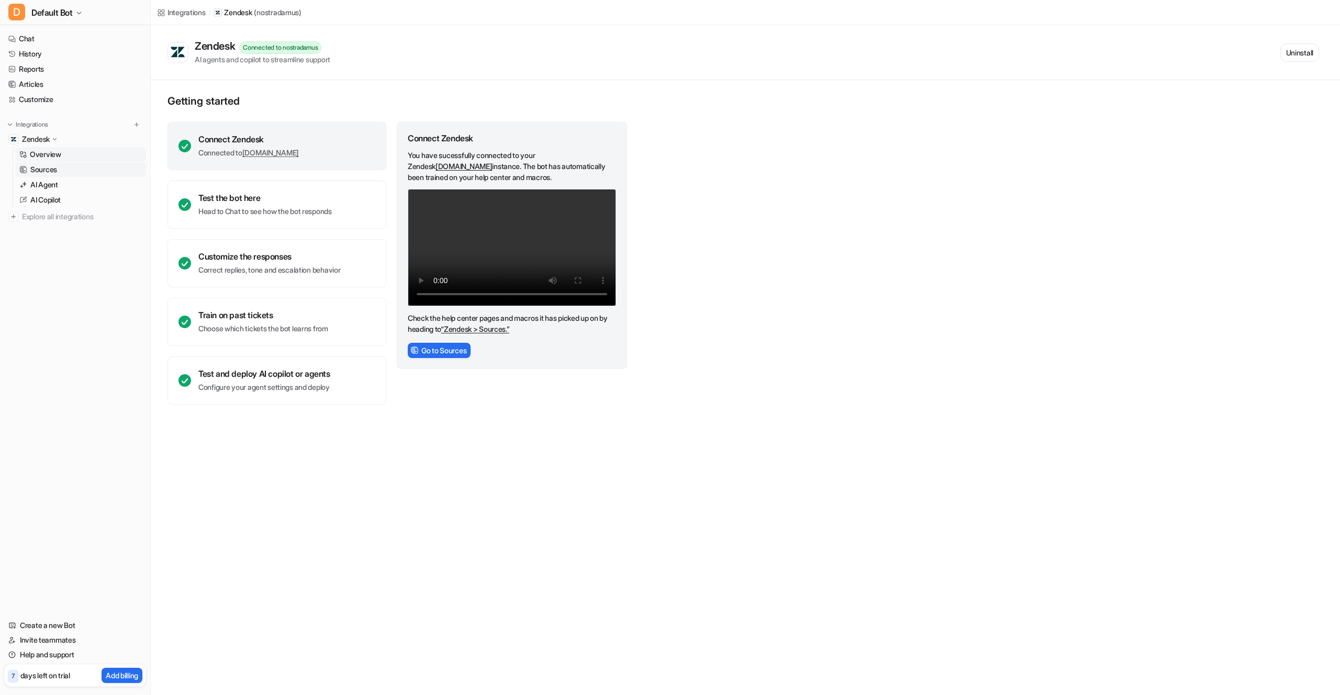 Image resolution: width=1340 pixels, height=695 pixels. Describe the element at coordinates (262, 59) in the screenshot. I see `div: AI agents and copilot to streamline support` at that location.